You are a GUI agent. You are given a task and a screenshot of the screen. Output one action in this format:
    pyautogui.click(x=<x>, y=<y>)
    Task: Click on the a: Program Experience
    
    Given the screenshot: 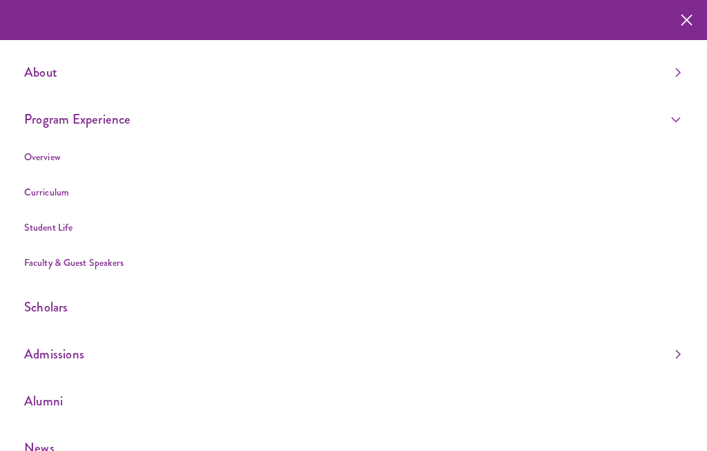 What is the action you would take?
    pyautogui.click(x=352, y=119)
    